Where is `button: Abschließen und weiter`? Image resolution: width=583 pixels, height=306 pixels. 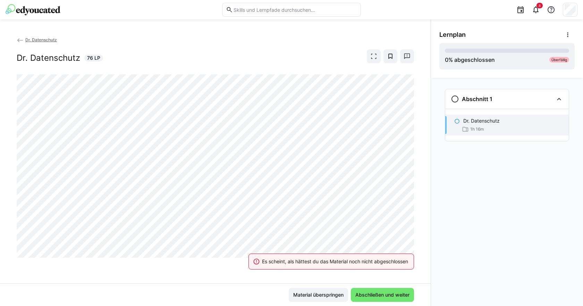
button: Abschließen und weiter is located at coordinates (382, 295).